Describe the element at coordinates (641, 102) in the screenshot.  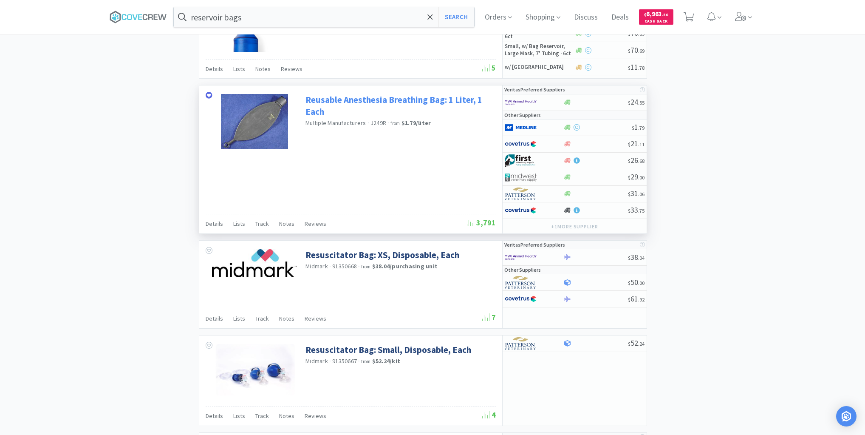
I see `span: . 55` at that location.